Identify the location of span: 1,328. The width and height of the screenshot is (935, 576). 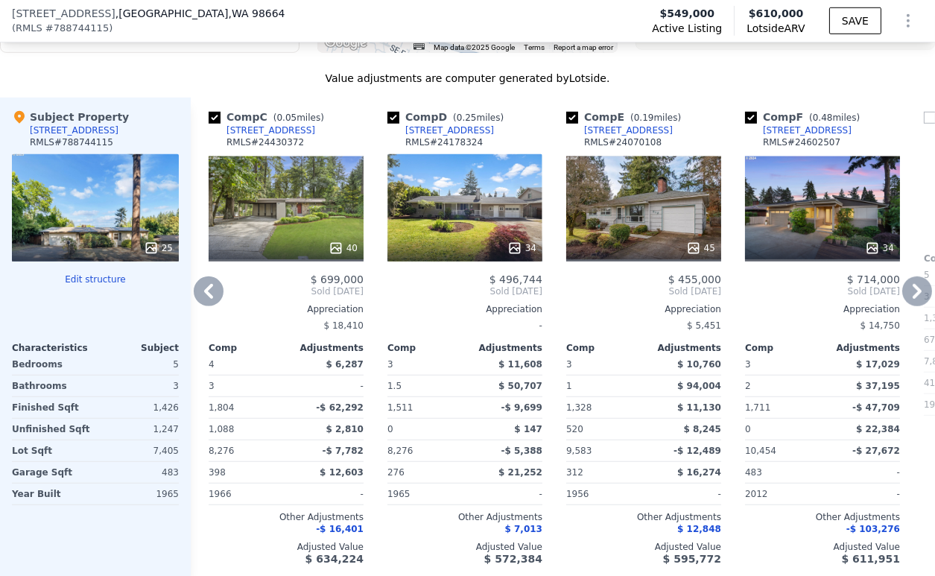
(579, 407).